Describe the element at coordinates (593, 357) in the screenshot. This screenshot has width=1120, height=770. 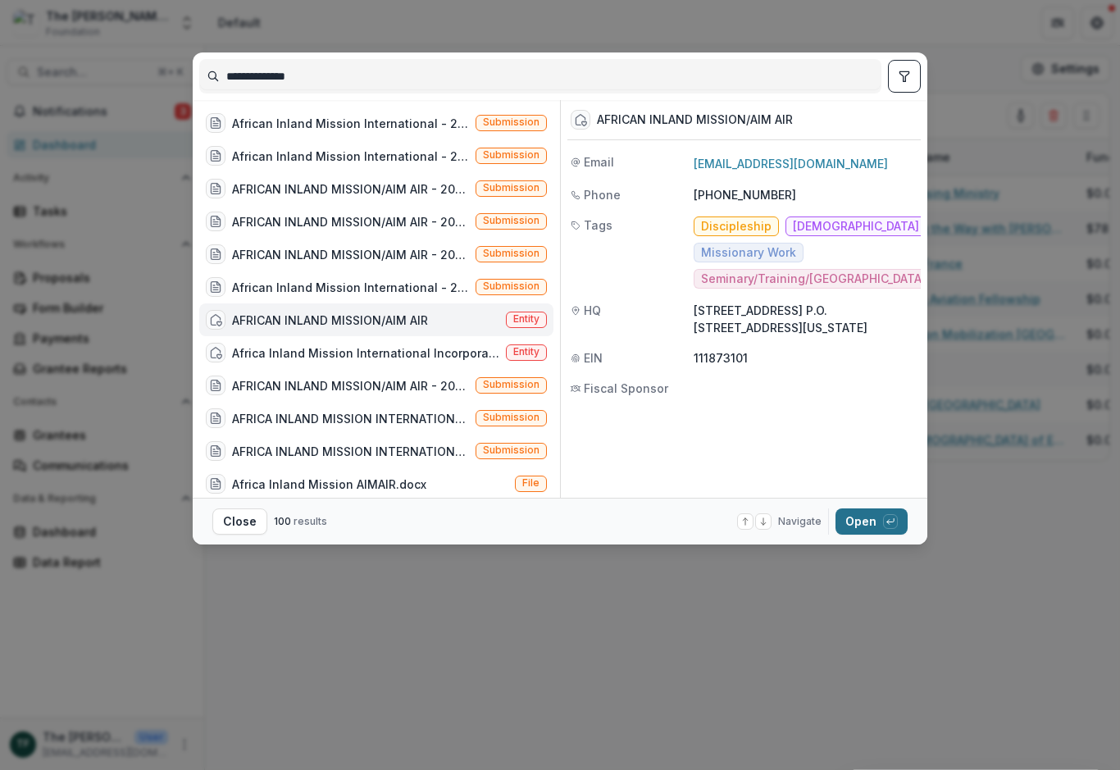
I see `span: EIN` at that location.